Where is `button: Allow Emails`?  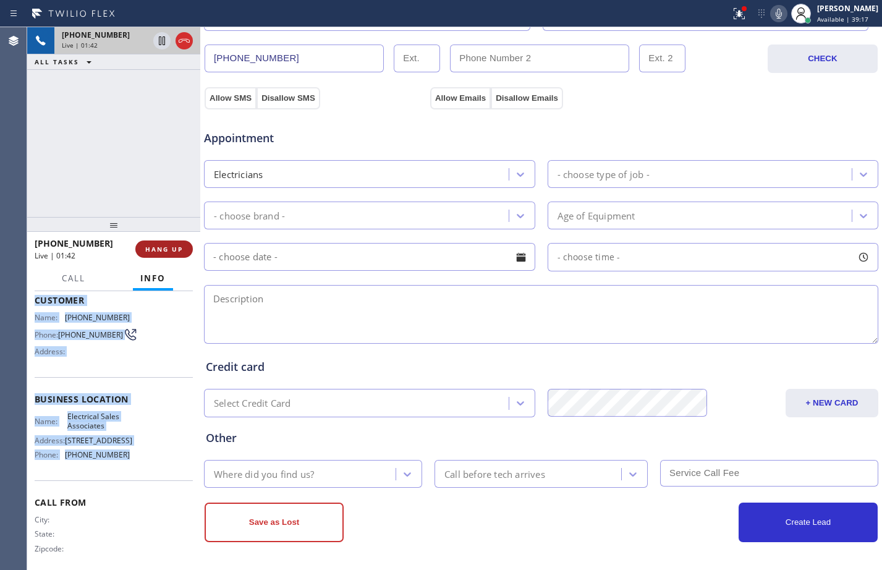 button: Allow Emails is located at coordinates (461, 98).